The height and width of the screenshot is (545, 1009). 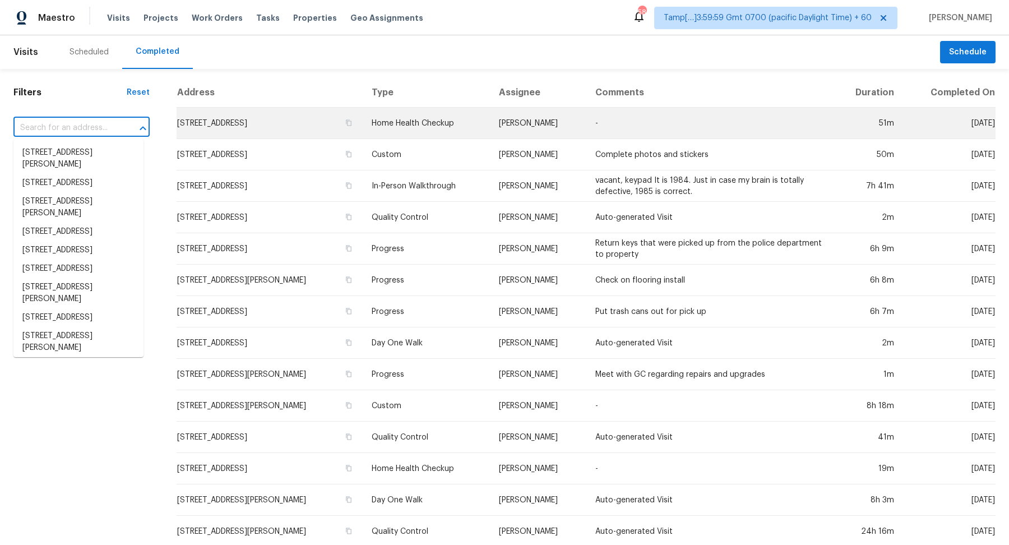 I want to click on span: Projects, so click(x=161, y=18).